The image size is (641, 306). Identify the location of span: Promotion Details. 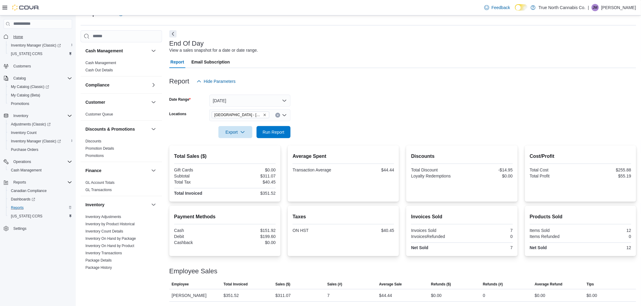
(100, 149).